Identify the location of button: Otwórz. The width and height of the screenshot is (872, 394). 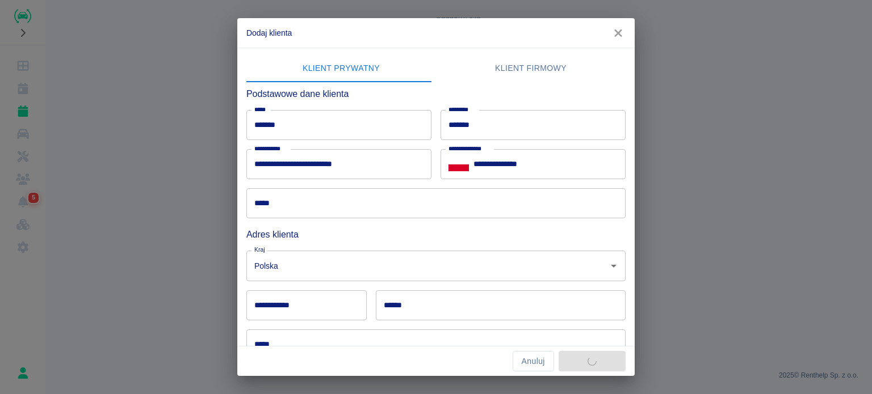
(614, 266).